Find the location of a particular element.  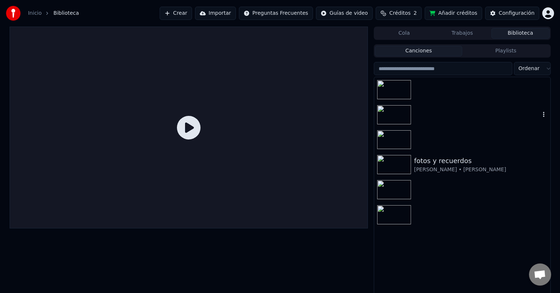

button: Configuración is located at coordinates (512, 13).